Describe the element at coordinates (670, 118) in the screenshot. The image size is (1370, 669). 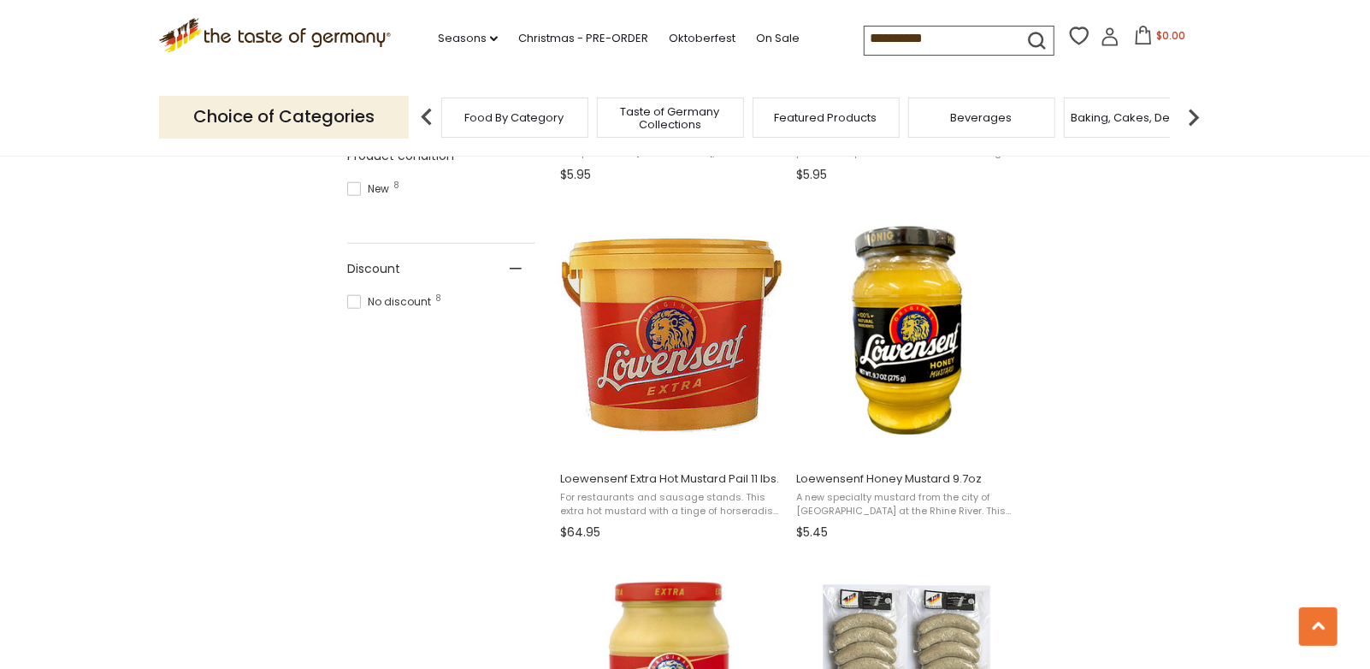
I see `a: Taste of Germany Collections` at that location.